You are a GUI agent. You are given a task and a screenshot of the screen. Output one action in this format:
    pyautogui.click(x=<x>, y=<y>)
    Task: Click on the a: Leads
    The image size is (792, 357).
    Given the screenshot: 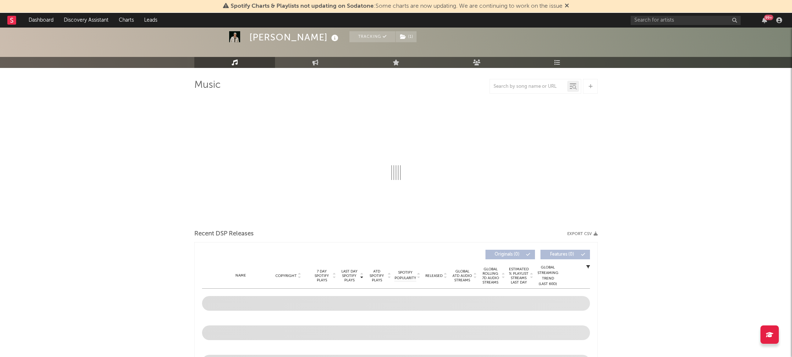 What is the action you would take?
    pyautogui.click(x=151, y=20)
    